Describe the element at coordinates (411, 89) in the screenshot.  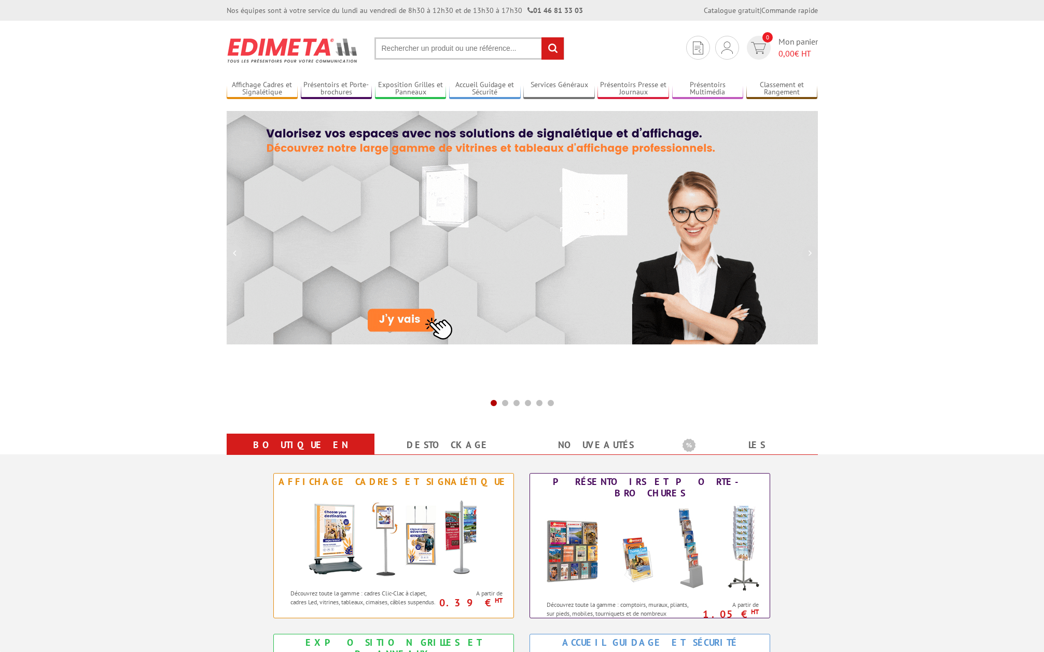
I see `a: Exposition Grilles et Panneaux` at that location.